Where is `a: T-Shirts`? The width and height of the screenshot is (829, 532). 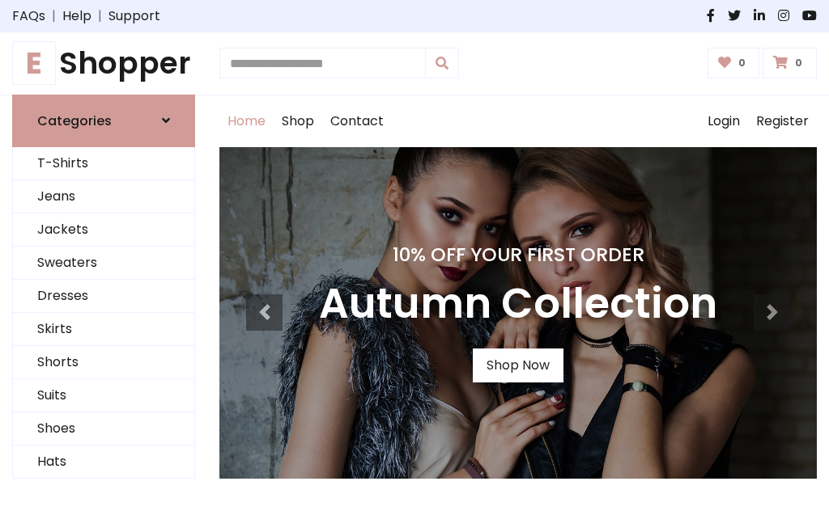 a: T-Shirts is located at coordinates (104, 163).